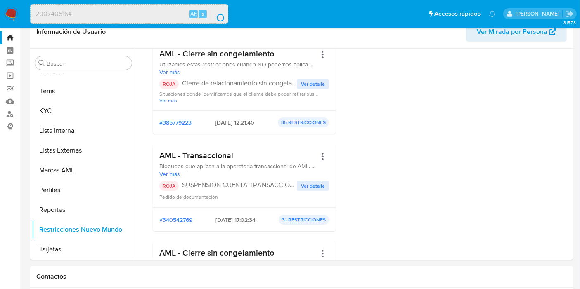  What do you see at coordinates (83, 250) in the screenshot?
I see `button: Tarjetas` at bounding box center [83, 250].